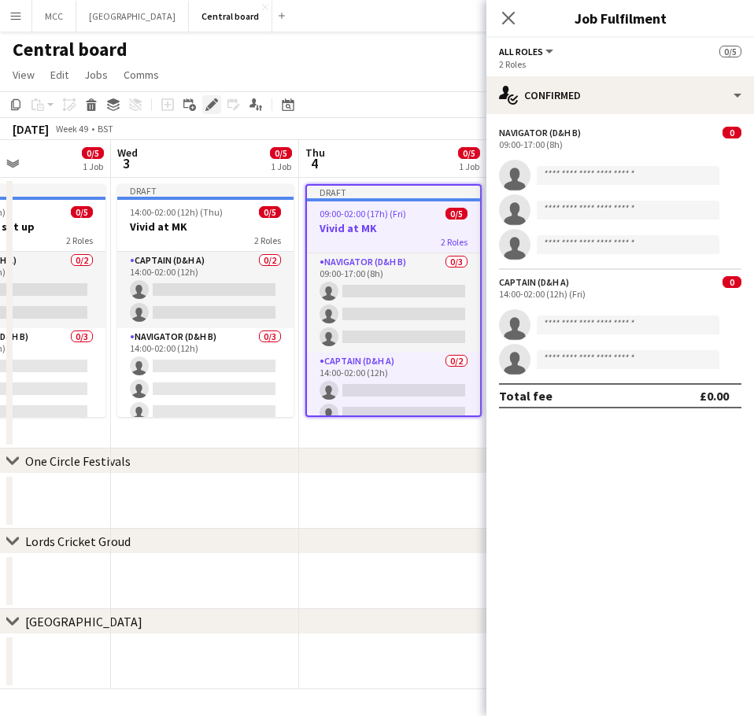  What do you see at coordinates (521, 51) in the screenshot?
I see `span: All roles` at bounding box center [521, 51].